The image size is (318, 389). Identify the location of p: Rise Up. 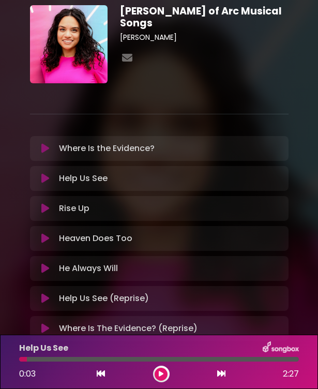
(74, 208).